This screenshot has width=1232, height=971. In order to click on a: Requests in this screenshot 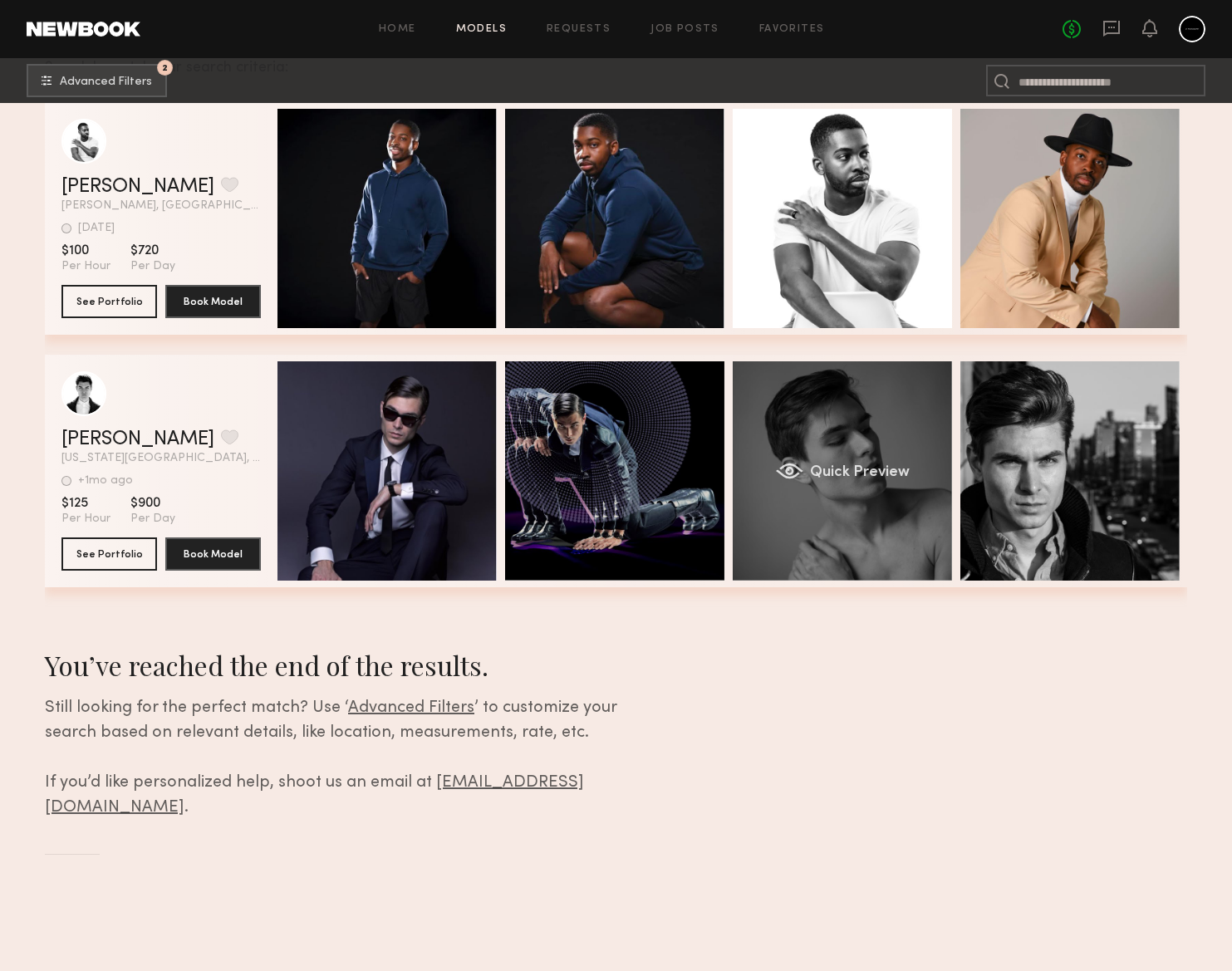, I will do `click(578, 30)`.